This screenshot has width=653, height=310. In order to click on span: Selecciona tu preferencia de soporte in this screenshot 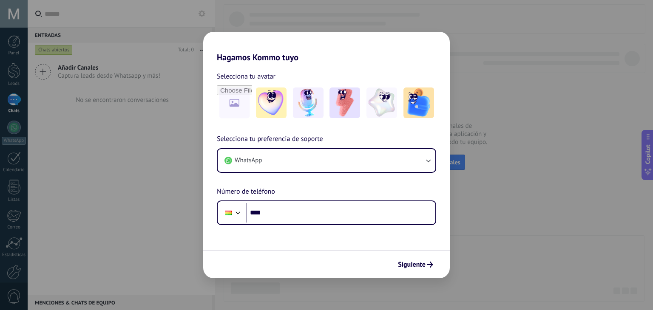, I will do `click(270, 139)`.